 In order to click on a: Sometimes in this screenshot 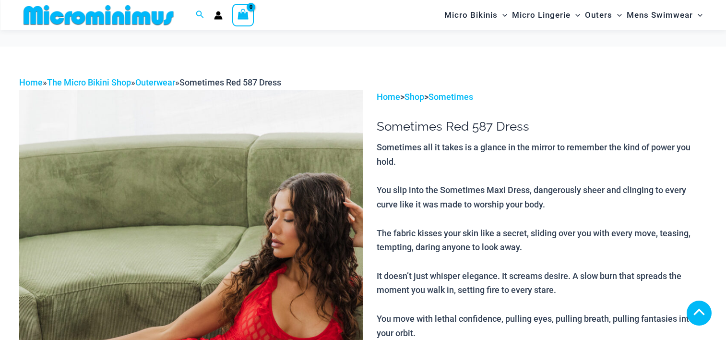, I will do `click(451, 96)`.